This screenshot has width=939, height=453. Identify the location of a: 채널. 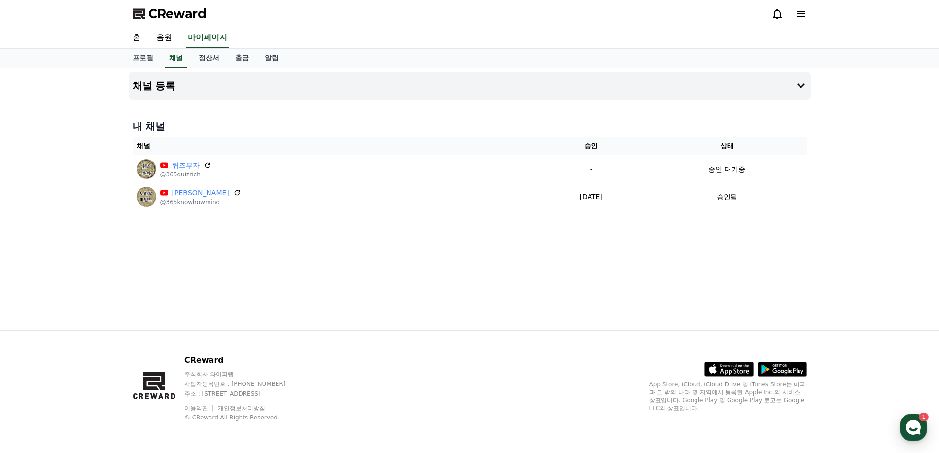
(176, 58).